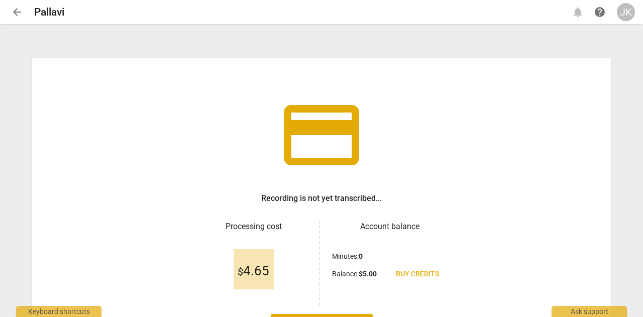 This screenshot has width=643, height=317. I want to click on h3: Processing cost, so click(253, 227).